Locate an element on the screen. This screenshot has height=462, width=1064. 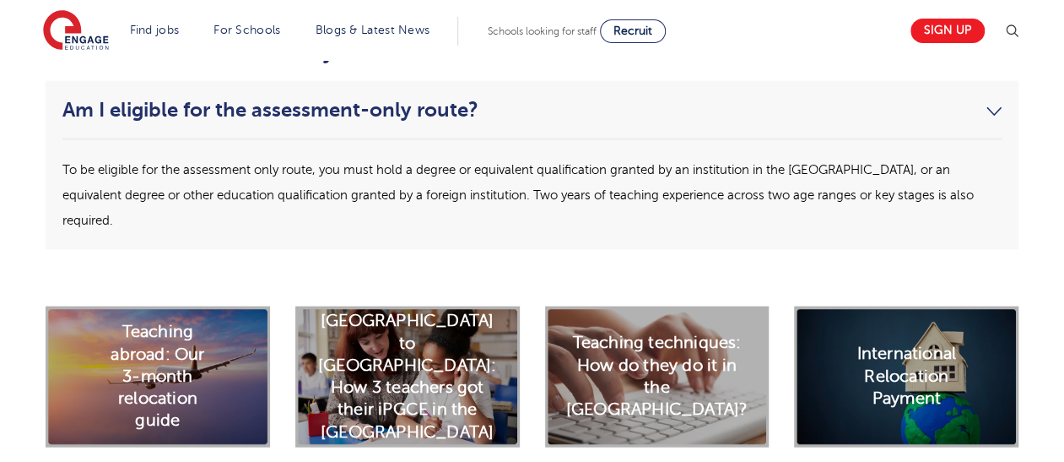
span: Schools looking for staff is located at coordinates (542, 31).